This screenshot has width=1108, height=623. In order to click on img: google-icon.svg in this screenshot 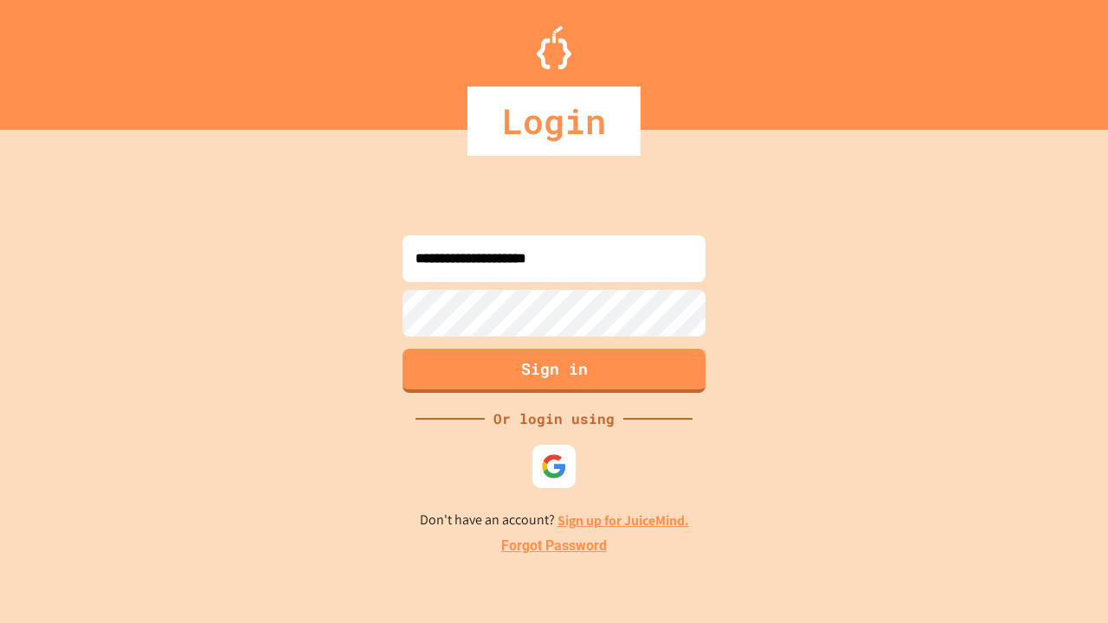, I will do `click(554, 466)`.